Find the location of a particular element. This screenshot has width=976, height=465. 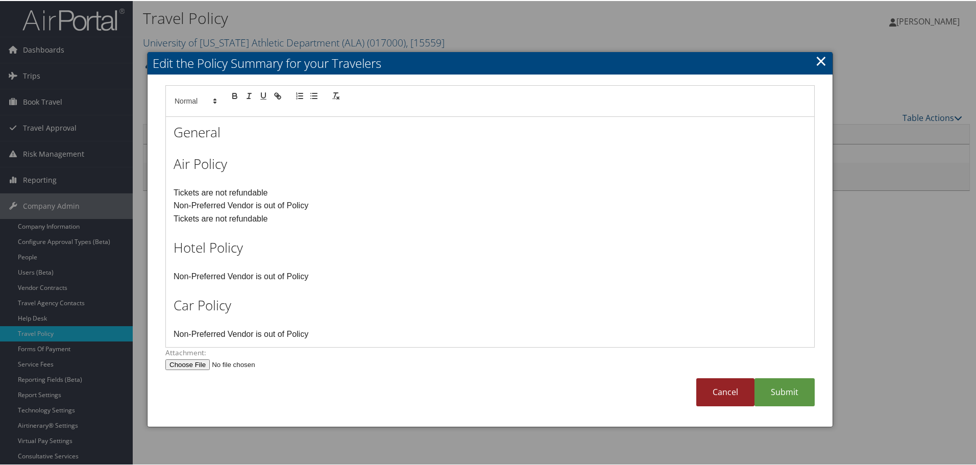

a: Cancel is located at coordinates (725, 391).